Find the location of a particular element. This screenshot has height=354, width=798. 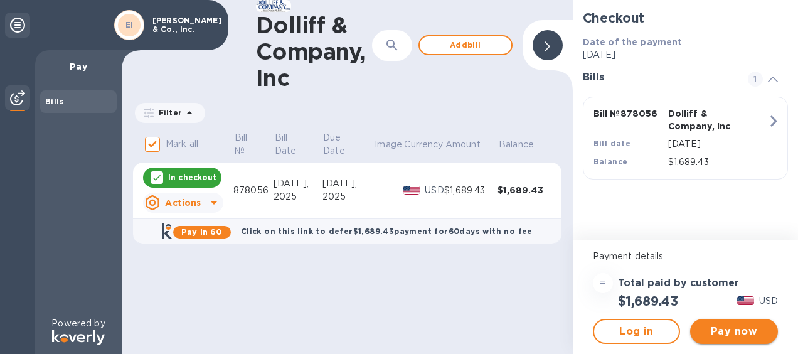

button: Pay now is located at coordinates (734, 331).